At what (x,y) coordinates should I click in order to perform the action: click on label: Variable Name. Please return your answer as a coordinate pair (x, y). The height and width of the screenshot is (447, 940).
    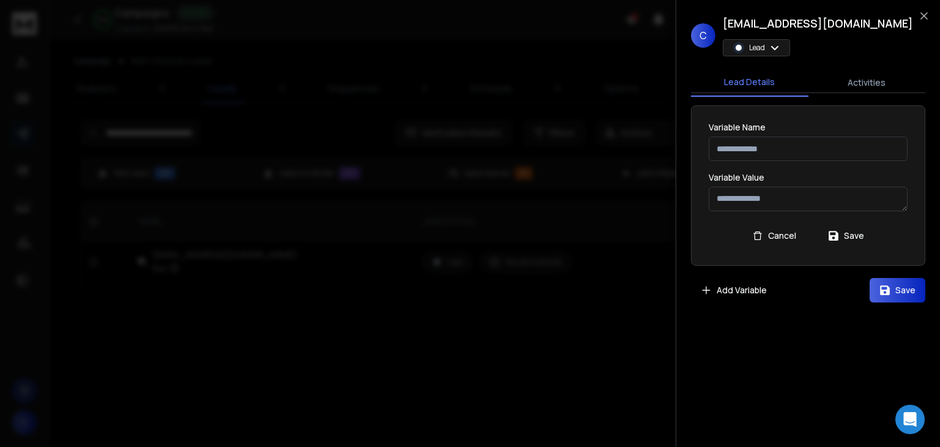
    Looking at the image, I should click on (807, 127).